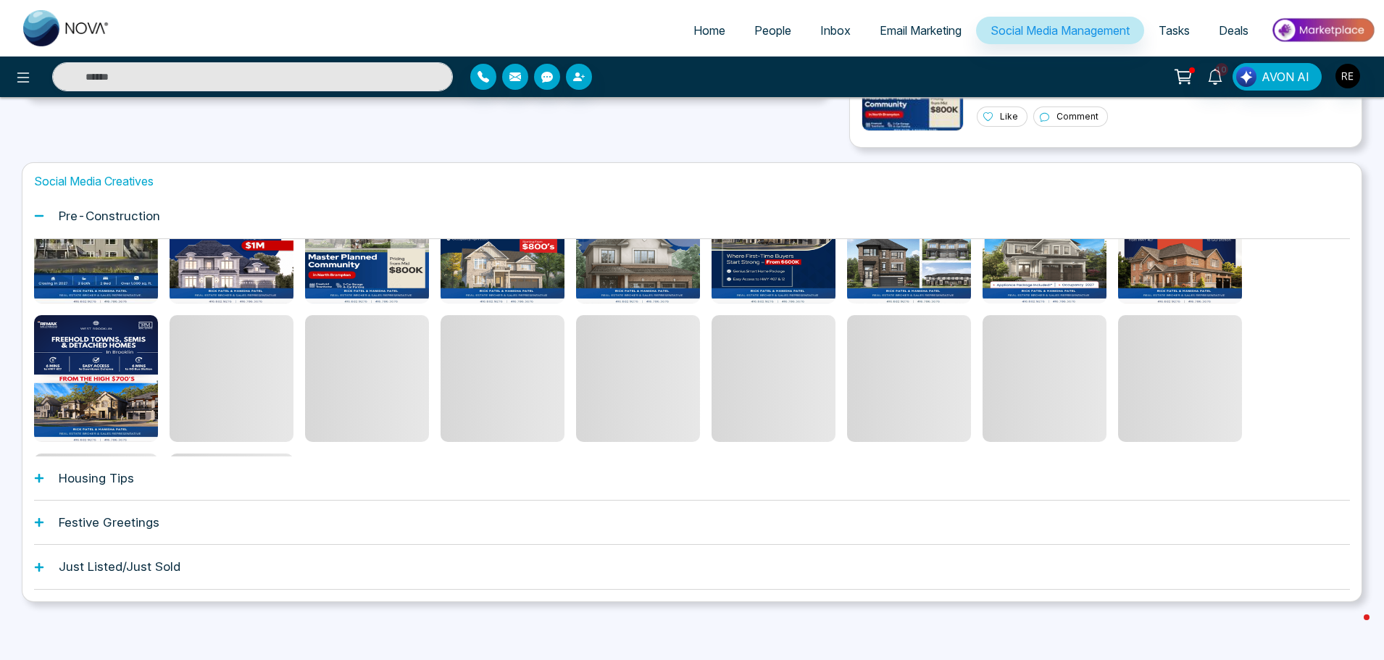 Image resolution: width=1384 pixels, height=660 pixels. What do you see at coordinates (96, 478) in the screenshot?
I see `h1: Housing Tips` at bounding box center [96, 478].